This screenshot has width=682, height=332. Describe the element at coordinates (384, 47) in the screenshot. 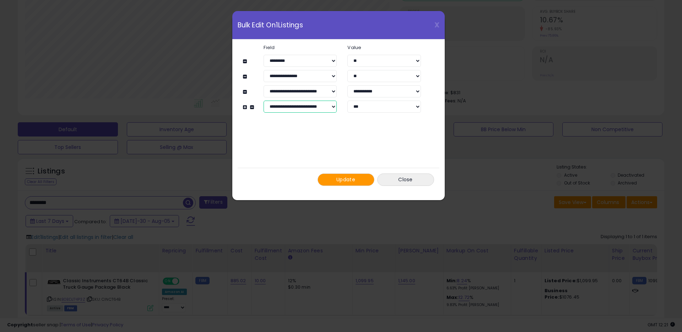

I see `label: Value` at that location.